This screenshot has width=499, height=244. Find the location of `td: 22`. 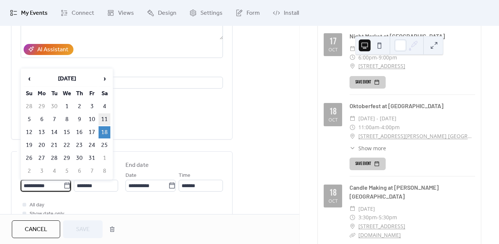

td: 22 is located at coordinates (67, 145).